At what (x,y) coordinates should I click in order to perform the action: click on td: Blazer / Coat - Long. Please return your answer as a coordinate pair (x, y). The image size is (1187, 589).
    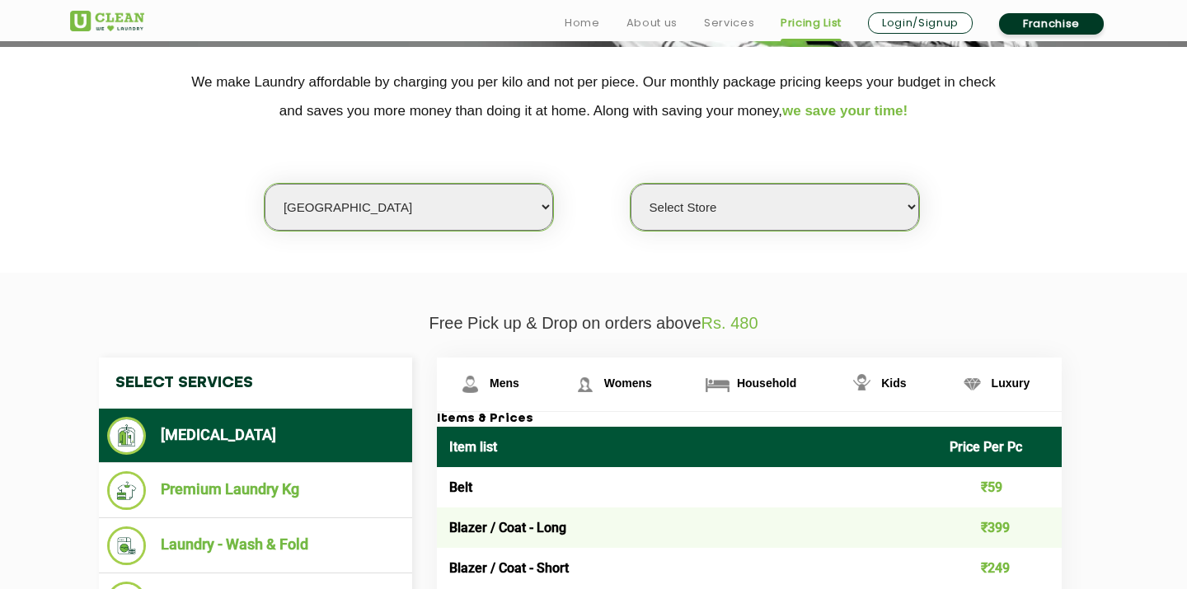
    Looking at the image, I should click on (687, 528).